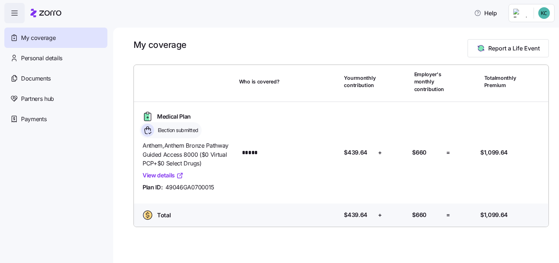 Image resolution: width=559 pixels, height=263 pixels. What do you see at coordinates (514, 48) in the screenshot?
I see `span: Report a Life Event` at bounding box center [514, 48].